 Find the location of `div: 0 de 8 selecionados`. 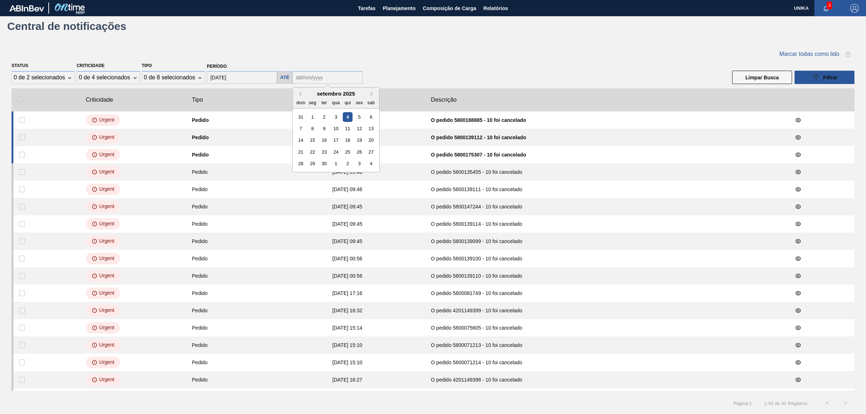

div: 0 de 8 selecionados is located at coordinates (170, 78).